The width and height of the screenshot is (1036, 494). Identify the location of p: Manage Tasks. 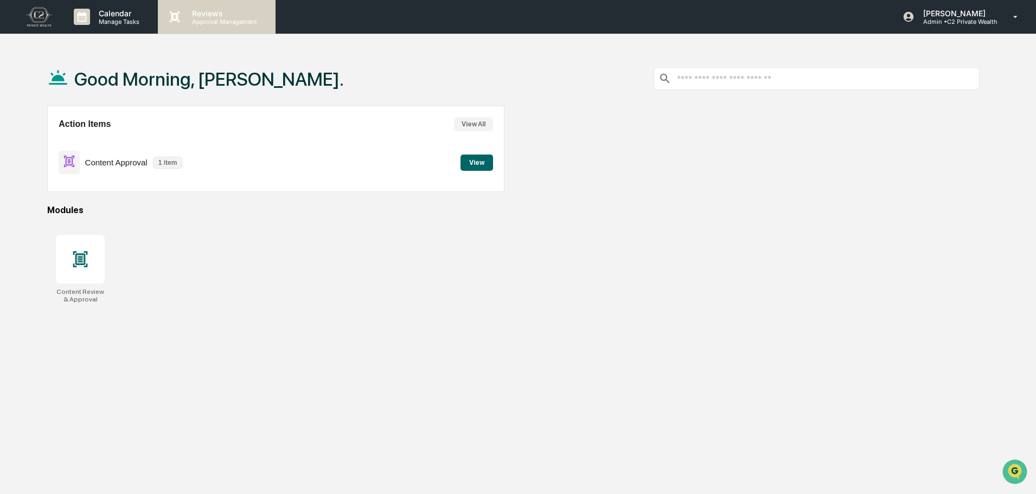
(117, 22).